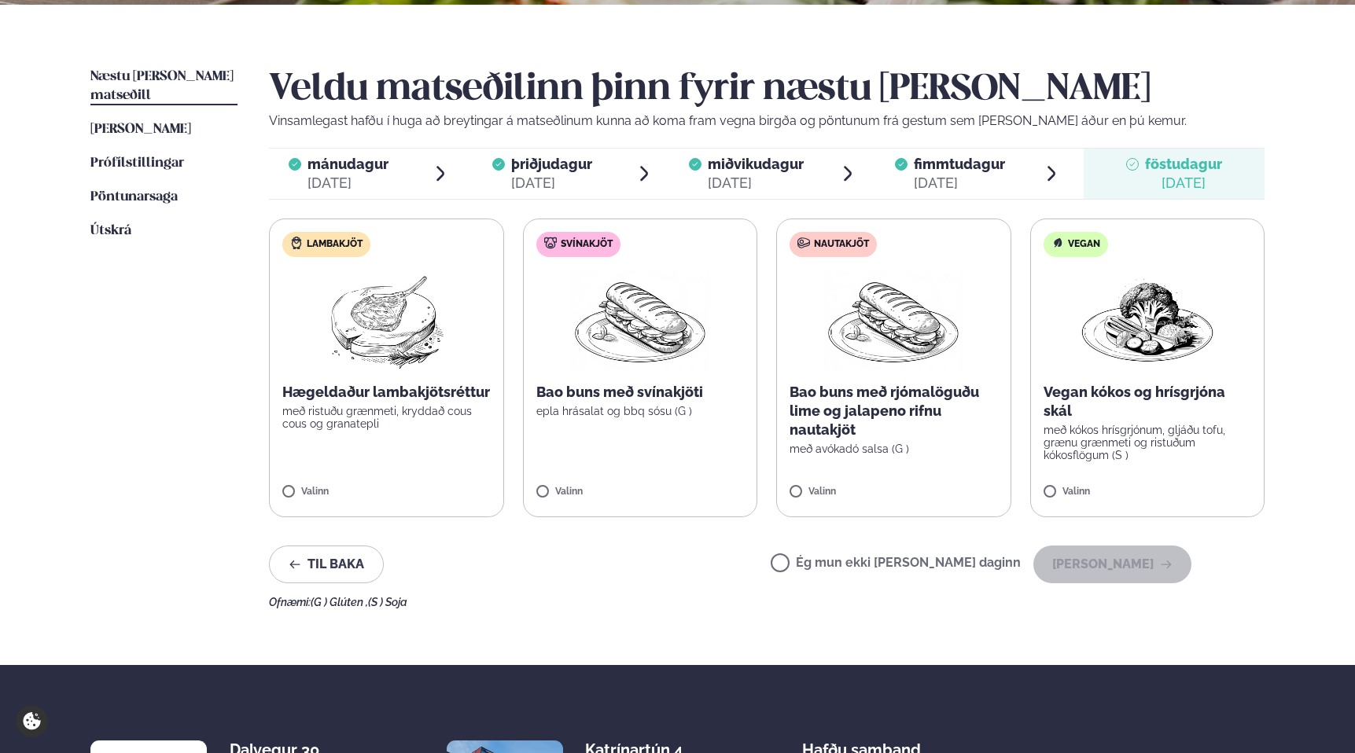 The width and height of the screenshot is (1355, 753). Describe the element at coordinates (386, 392) in the screenshot. I see `p: Hægeldaður lambakjötsréttur` at that location.